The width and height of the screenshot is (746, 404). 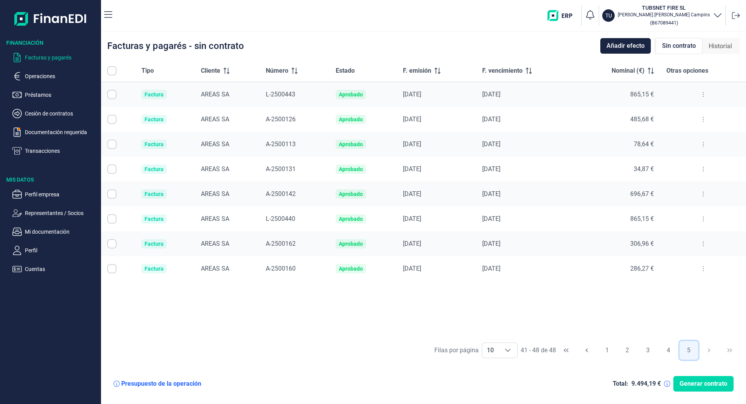 What do you see at coordinates (55, 194) in the screenshot?
I see `button: Perfil empresa` at bounding box center [55, 194].